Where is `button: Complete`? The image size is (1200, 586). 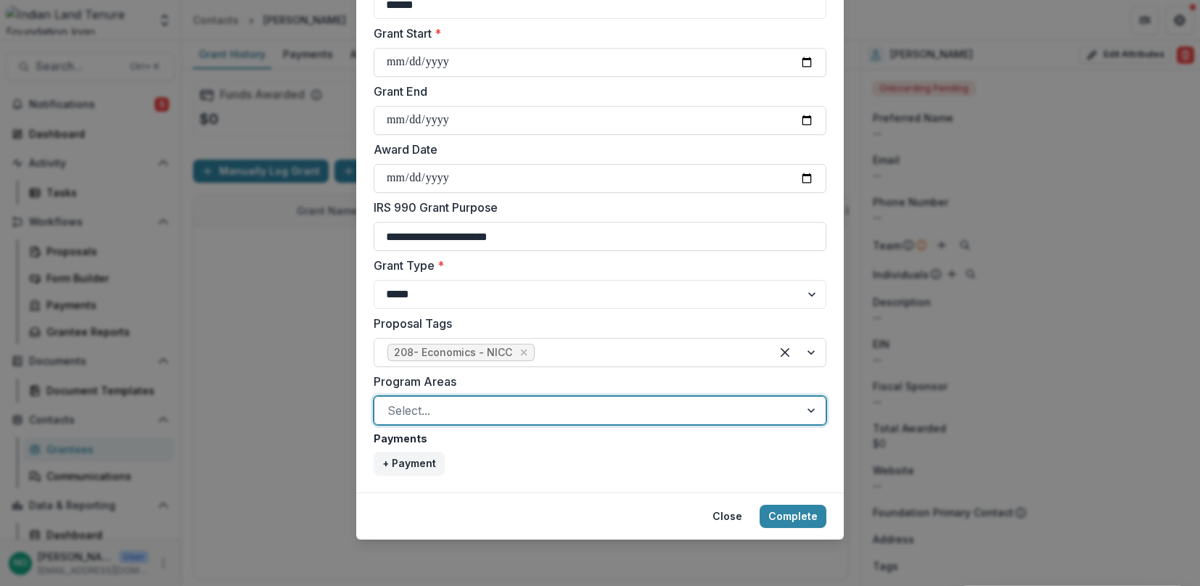
button: Complete is located at coordinates (793, 516).